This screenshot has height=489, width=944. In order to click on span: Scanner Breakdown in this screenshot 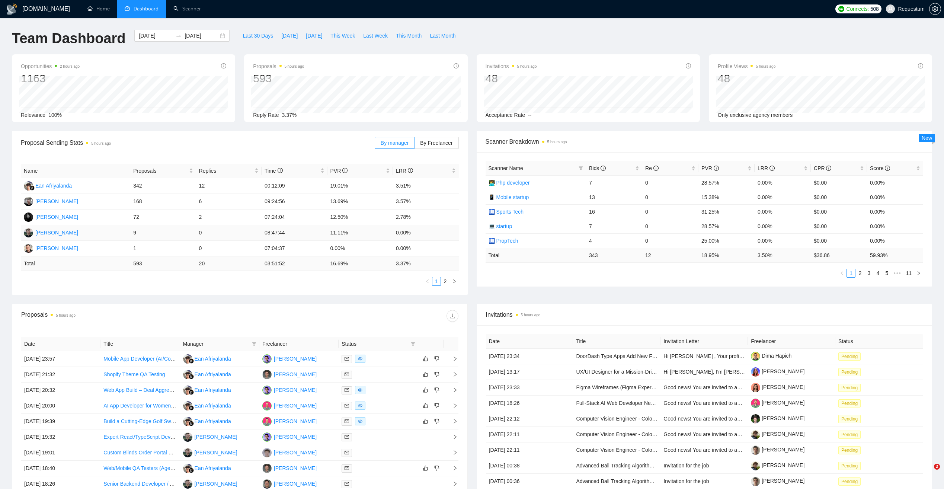, I will do `click(704, 141)`.